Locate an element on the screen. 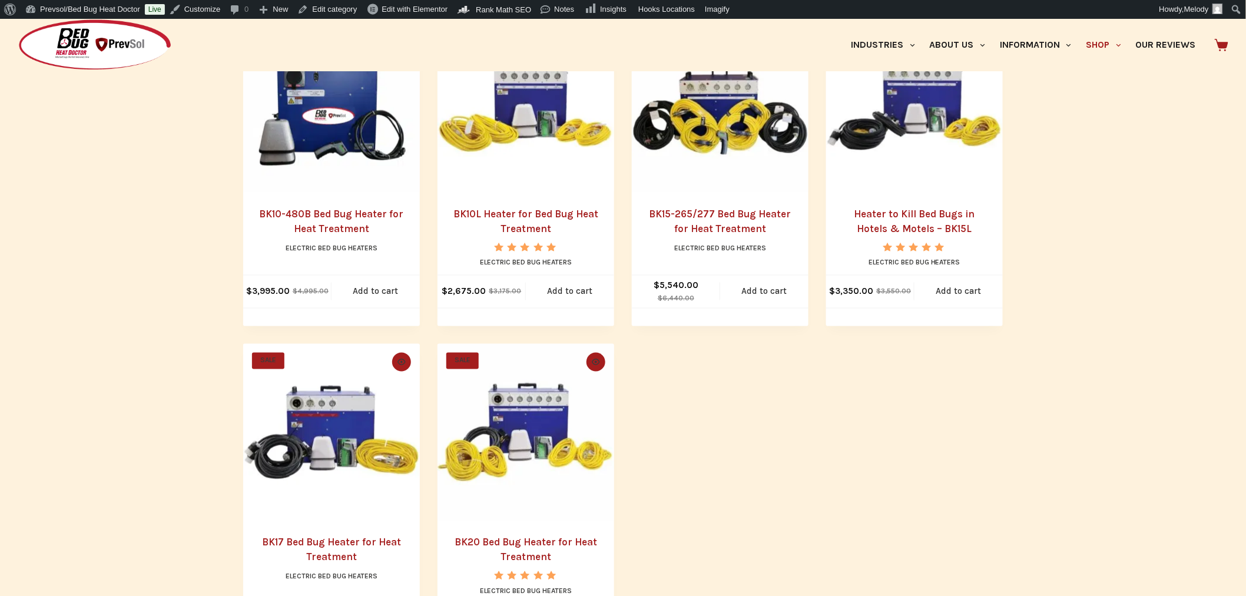  a: Our Reviews is located at coordinates (1166, 45).